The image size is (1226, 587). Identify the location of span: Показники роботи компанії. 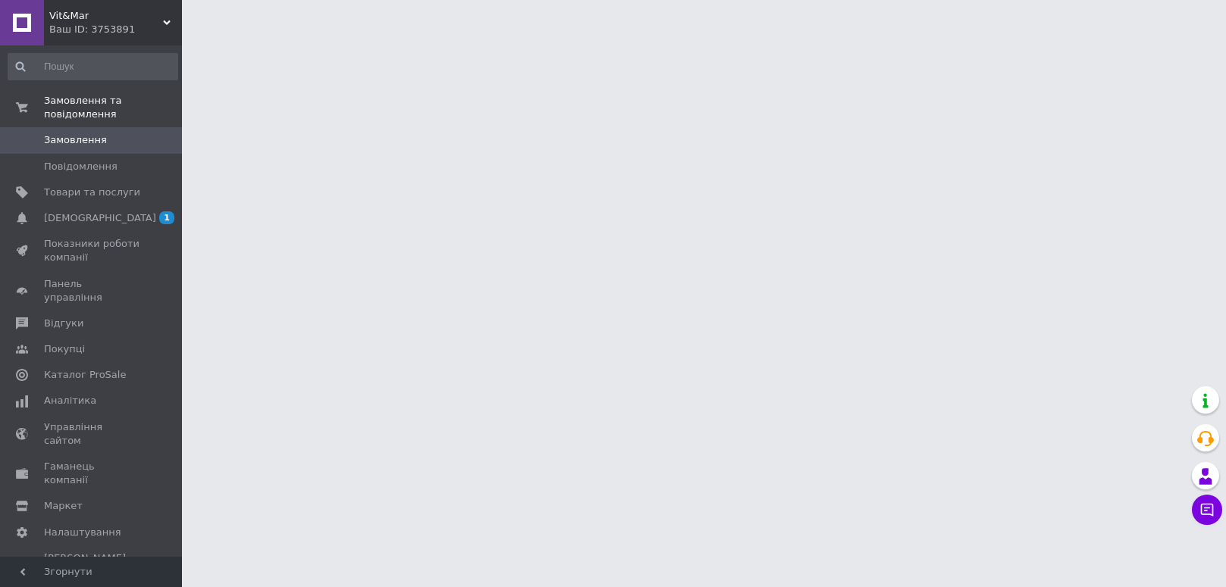
(92, 251).